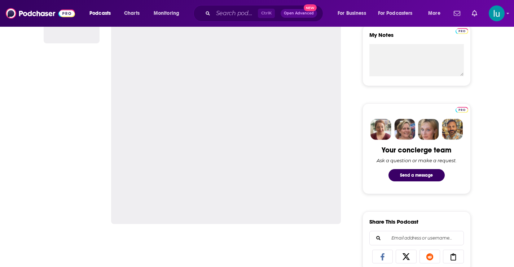 The width and height of the screenshot is (514, 267). What do you see at coordinates (40, 13) in the screenshot?
I see `img: Podchaser - Follow, Share and Rate Podcasts` at bounding box center [40, 13].